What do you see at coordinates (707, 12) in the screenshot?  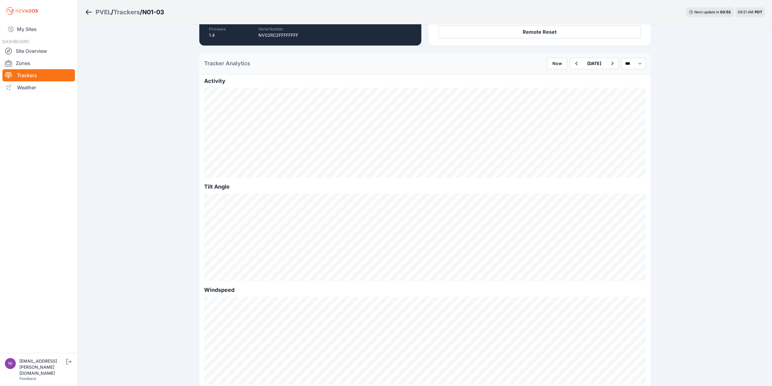 I see `span: Next update in` at bounding box center [707, 12].